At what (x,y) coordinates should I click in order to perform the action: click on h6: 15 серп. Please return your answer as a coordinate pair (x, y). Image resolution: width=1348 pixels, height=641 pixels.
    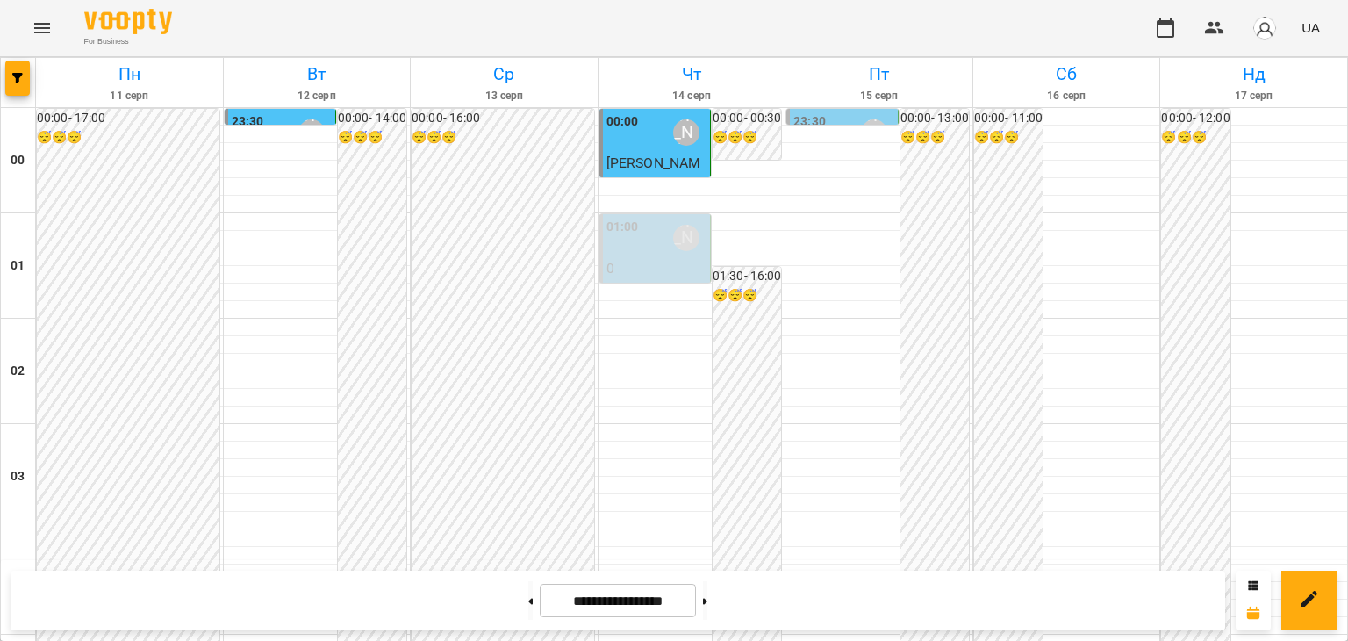
    Looking at the image, I should click on (878, 96).